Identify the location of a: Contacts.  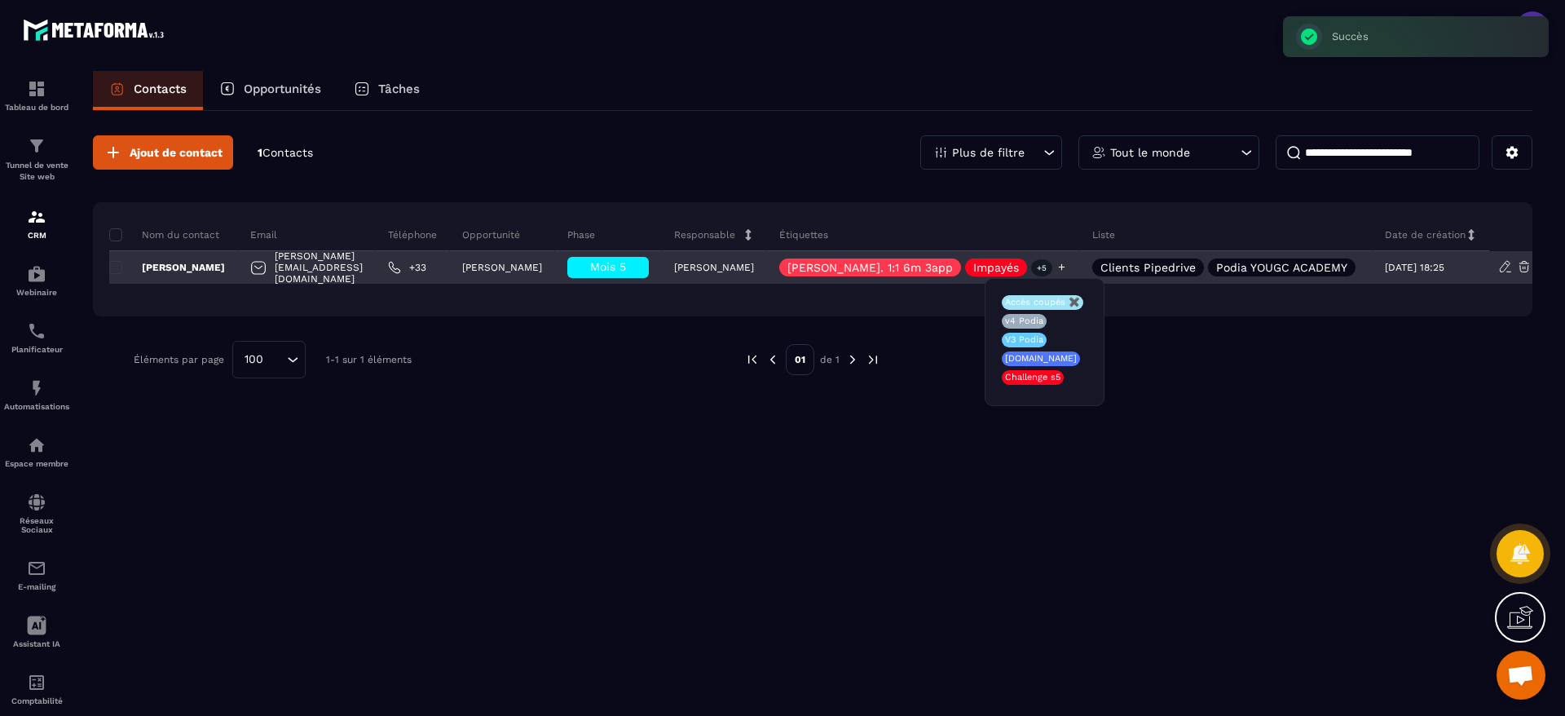
(148, 91).